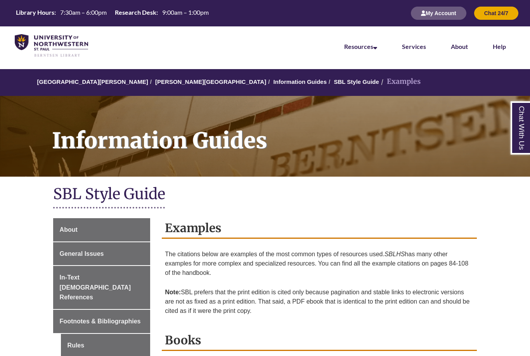 The height and width of the screenshot is (356, 530). What do you see at coordinates (439, 13) in the screenshot?
I see `a: My Account` at bounding box center [439, 13].